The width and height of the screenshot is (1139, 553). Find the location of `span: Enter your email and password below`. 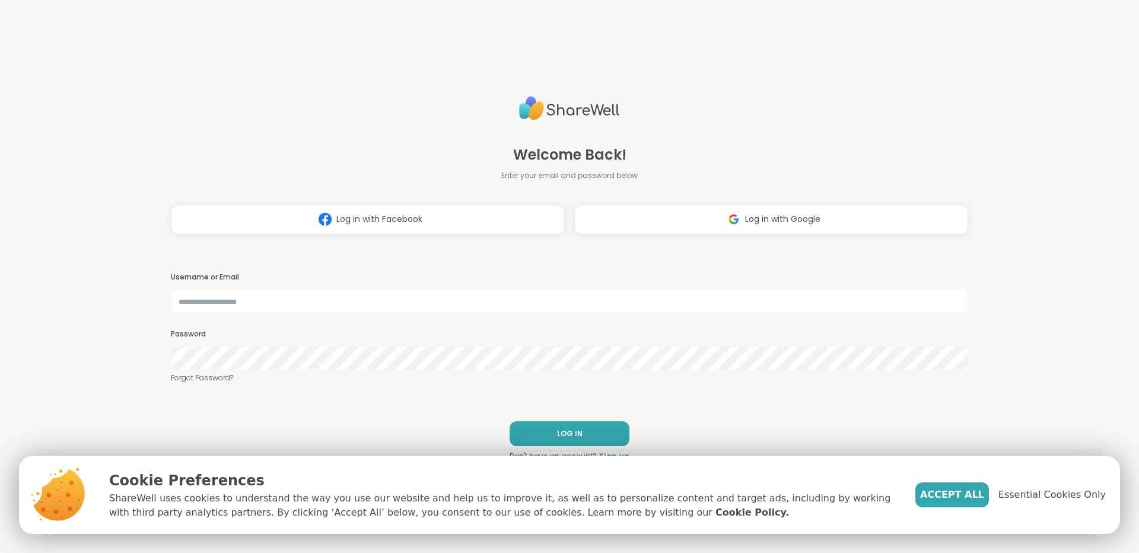

span: Enter your email and password below is located at coordinates (569, 176).